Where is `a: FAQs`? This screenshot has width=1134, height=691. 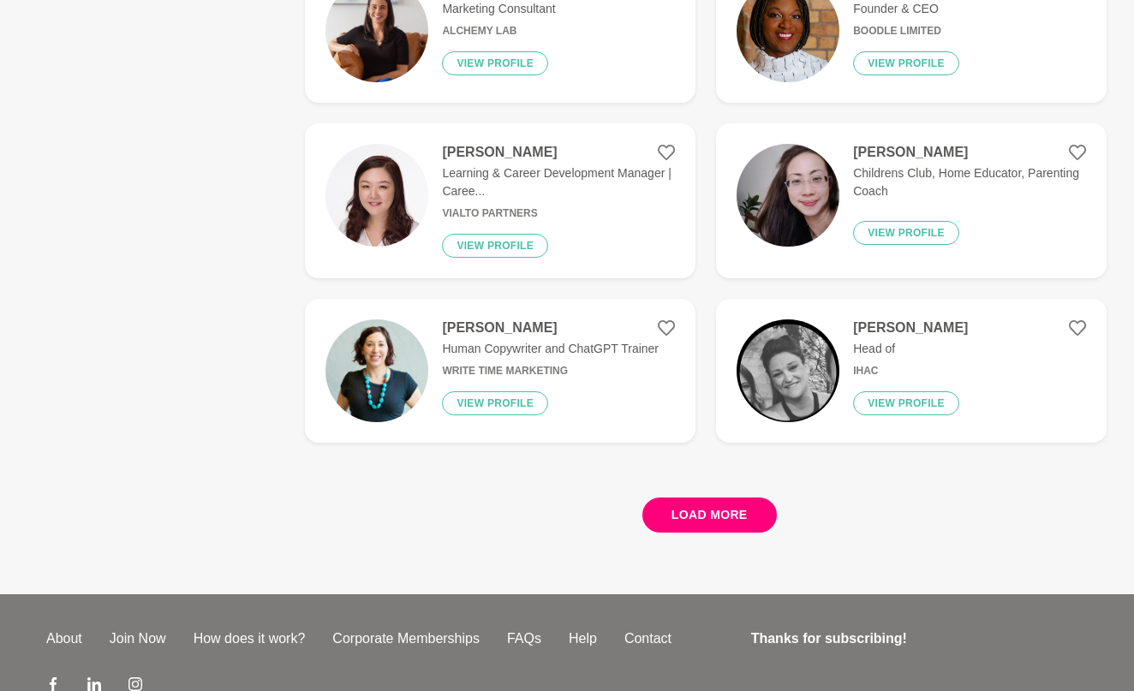 a: FAQs is located at coordinates (524, 639).